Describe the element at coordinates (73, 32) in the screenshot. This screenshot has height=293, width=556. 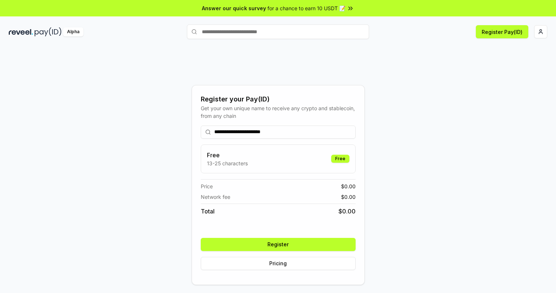
I see `div: Alpha` at that location.